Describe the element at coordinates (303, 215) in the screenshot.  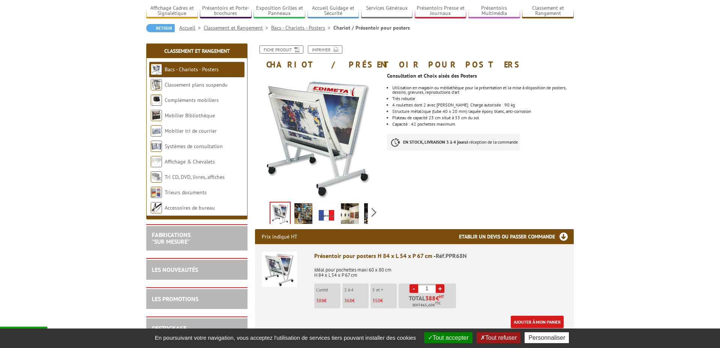
I see `img: presentoir_posters_ppr68n.jpg` at that location.